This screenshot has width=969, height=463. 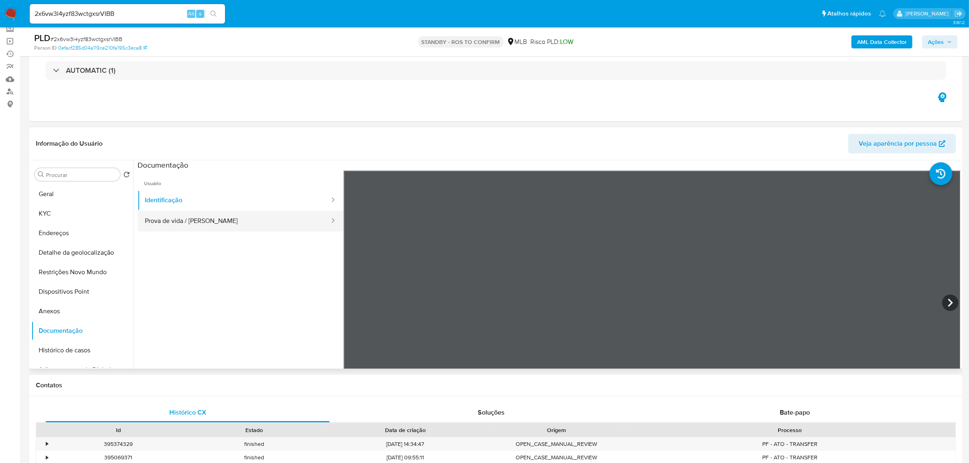 I want to click on h1: Contatos, so click(x=496, y=385).